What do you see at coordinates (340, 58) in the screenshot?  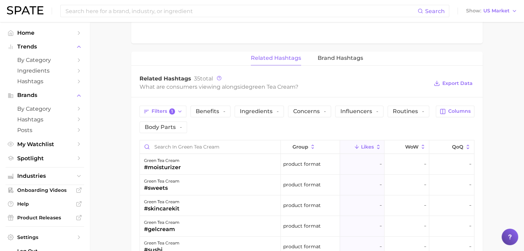 I see `span: Brand Hashtags` at bounding box center [340, 58].